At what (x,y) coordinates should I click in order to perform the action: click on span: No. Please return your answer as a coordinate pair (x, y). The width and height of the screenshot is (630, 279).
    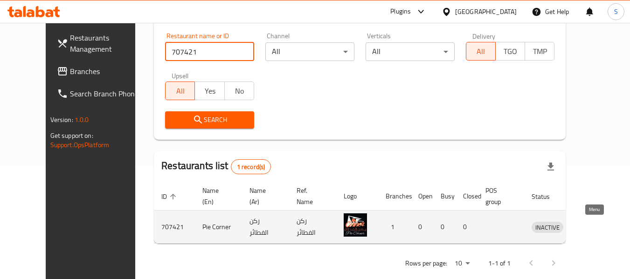
    Looking at the image, I should click on (239, 91).